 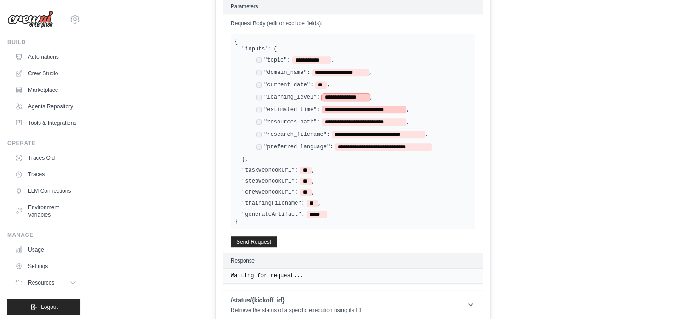 What do you see at coordinates (45, 211) in the screenshot?
I see `a: Environment Variables` at bounding box center [45, 211].